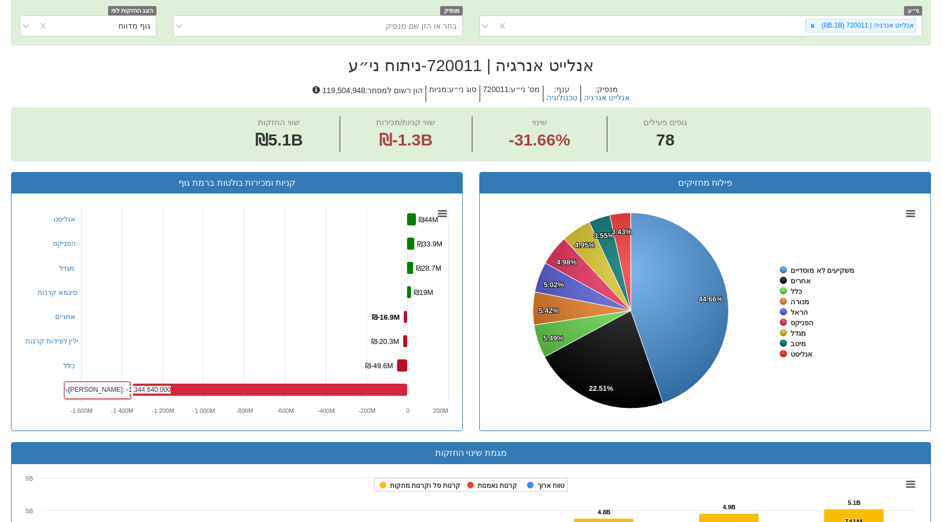 This screenshot has width=942, height=522. I want to click on text: -200M, so click(366, 410).